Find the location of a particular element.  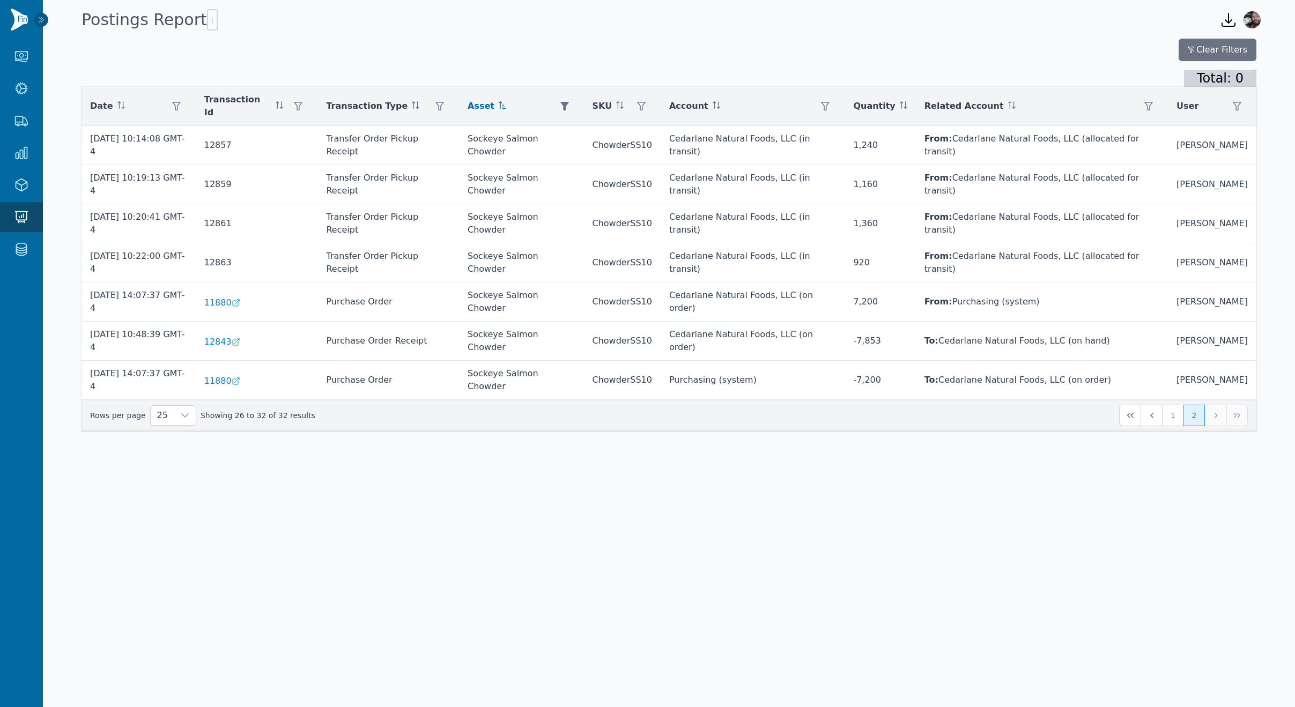

td: 1,360 is located at coordinates (880, 224).